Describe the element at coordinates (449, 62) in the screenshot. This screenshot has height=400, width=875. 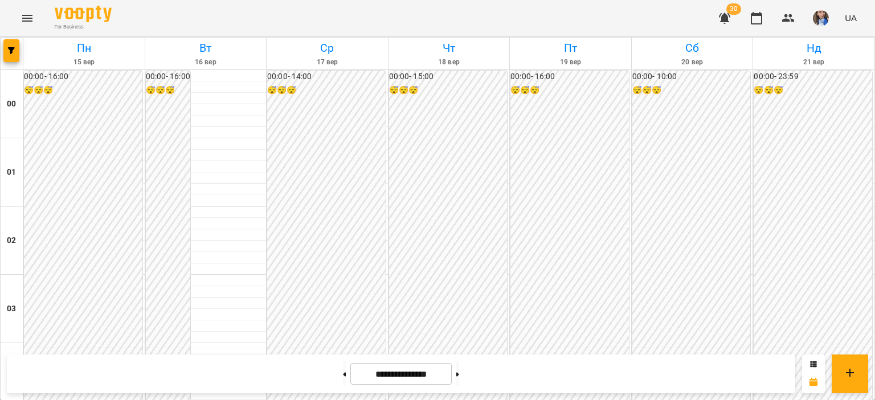
I see `h6: 18 вер` at that location.